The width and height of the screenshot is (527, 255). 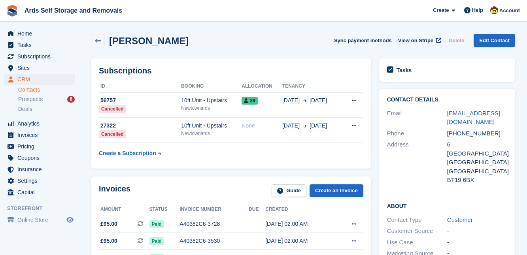 I want to click on th: Tenancy, so click(x=311, y=87).